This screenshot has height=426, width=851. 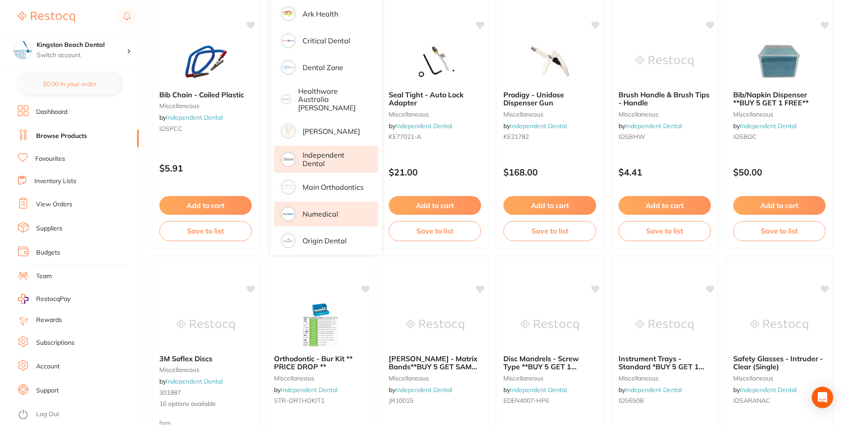 I want to click on img: Instrument Trays - Standard *BUY 5 GET 1 FREE* - Blue, so click(x=665, y=325).